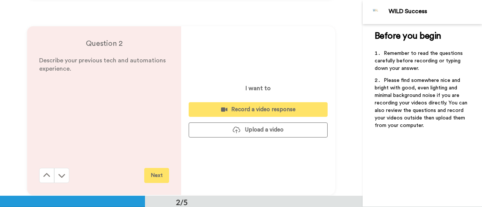 This screenshot has height=207, width=482. I want to click on span: Before you begin, so click(407, 36).